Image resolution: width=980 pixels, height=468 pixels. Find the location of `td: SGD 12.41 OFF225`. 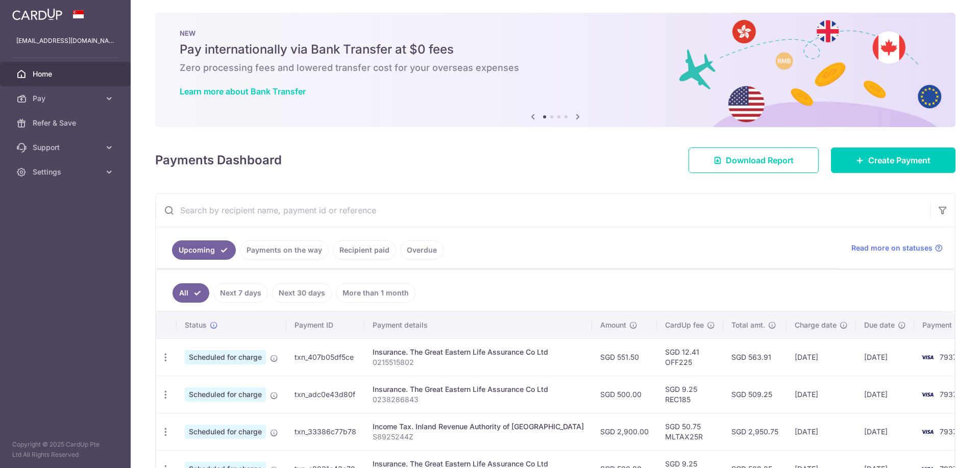

td: SGD 12.41 OFF225 is located at coordinates (690, 357).